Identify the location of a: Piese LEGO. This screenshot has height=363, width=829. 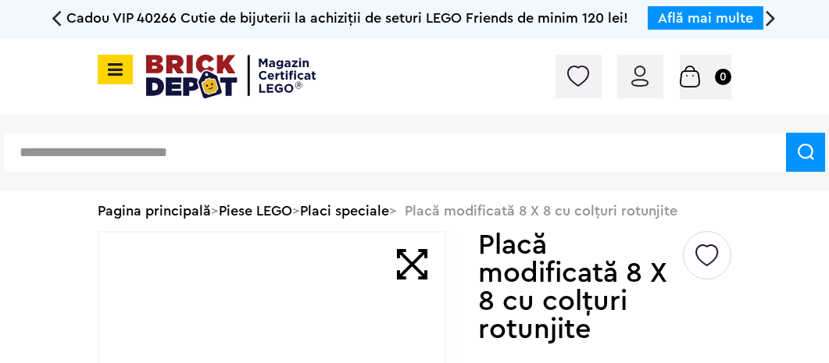
(256, 211).